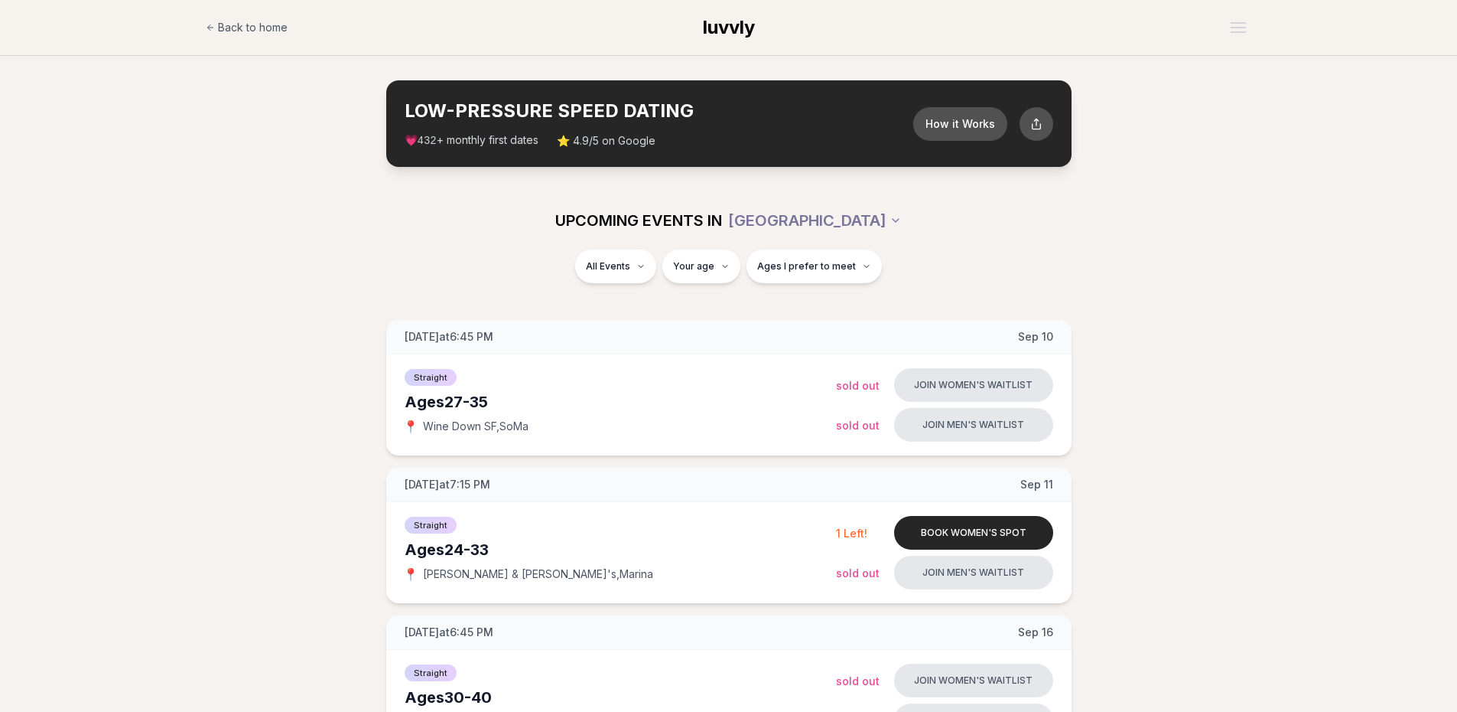 The image size is (1457, 712). Describe the element at coordinates (616, 266) in the screenshot. I see `button: All Events` at that location.